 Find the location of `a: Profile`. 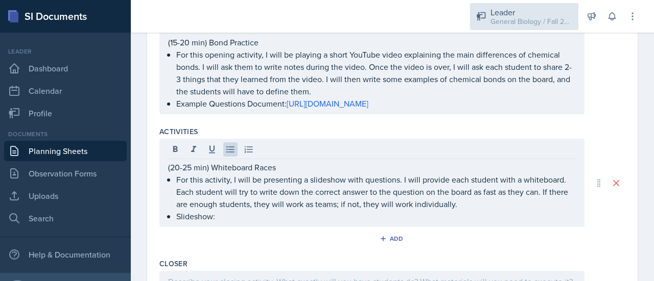

a: Profile is located at coordinates (65, 113).